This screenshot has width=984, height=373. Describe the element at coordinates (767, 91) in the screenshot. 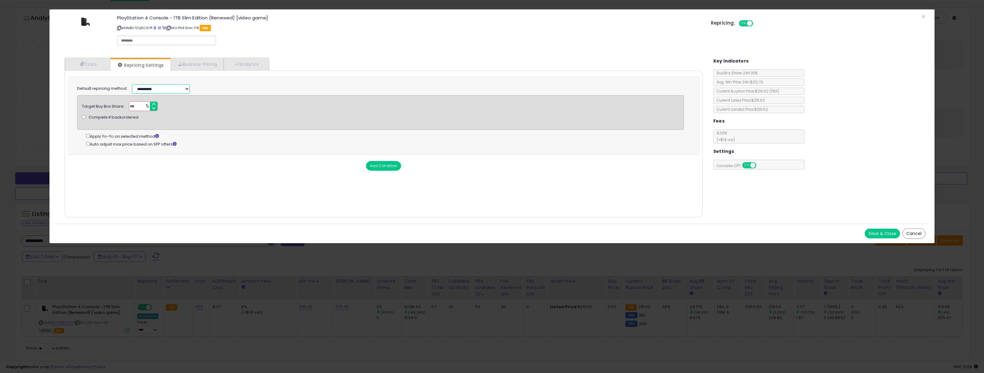

I see `span: $216.62` at that location.